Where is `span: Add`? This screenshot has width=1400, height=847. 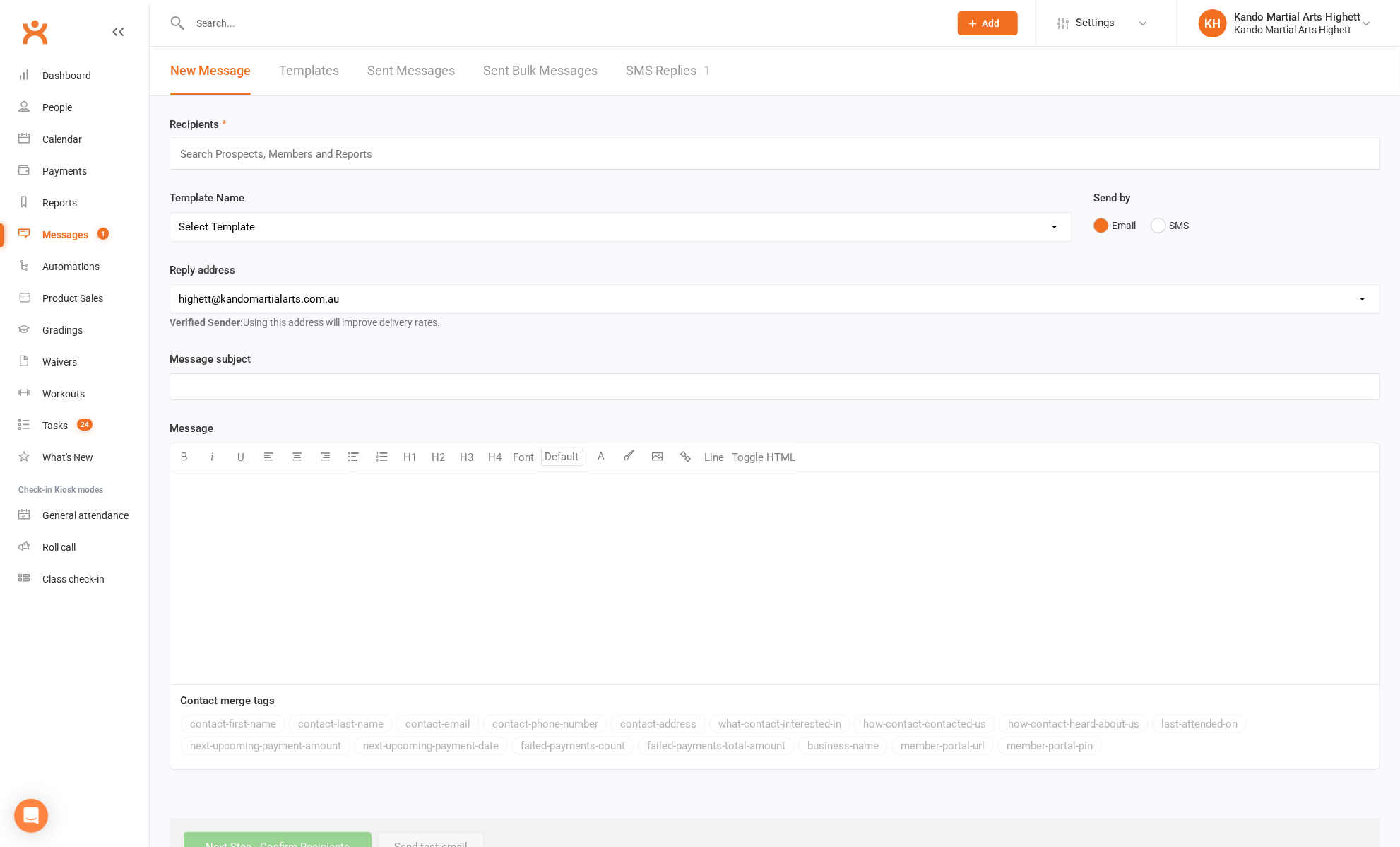
span: Add is located at coordinates (991, 23).